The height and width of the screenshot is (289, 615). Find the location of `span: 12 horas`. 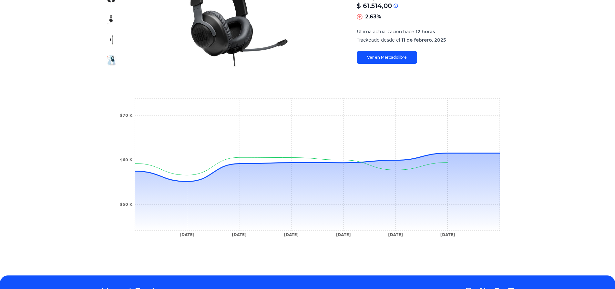

span: 12 horas is located at coordinates (425, 32).